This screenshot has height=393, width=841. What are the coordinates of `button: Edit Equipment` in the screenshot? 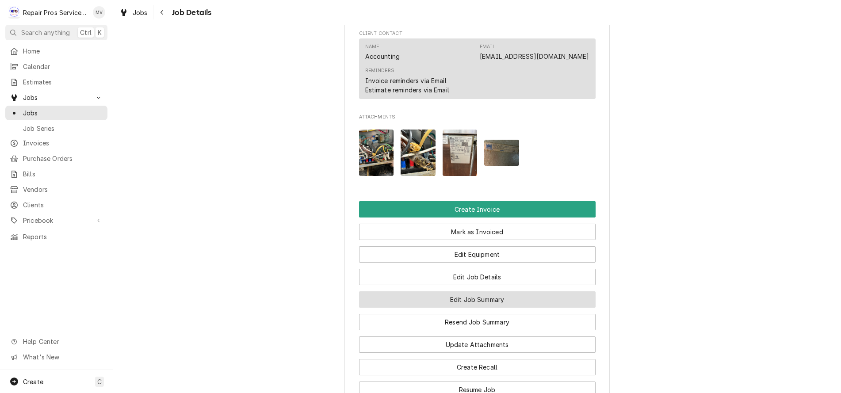 It's located at (477, 254).